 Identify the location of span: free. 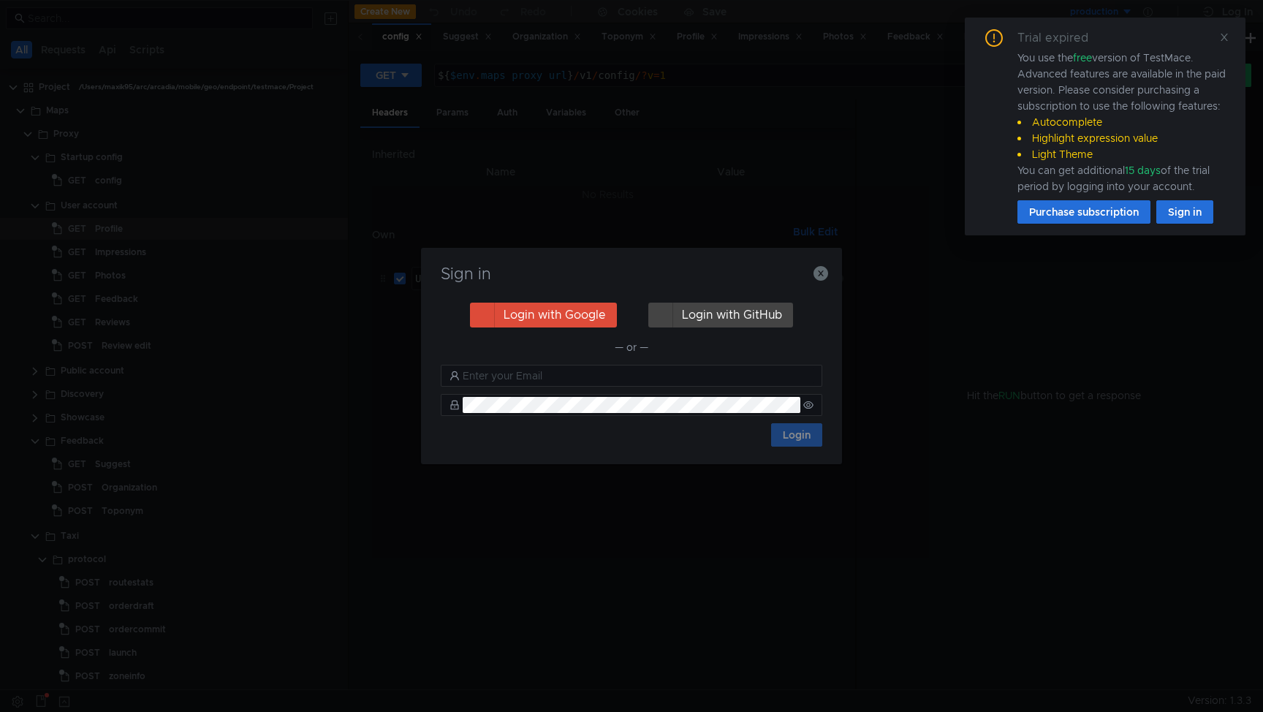
(1083, 58).